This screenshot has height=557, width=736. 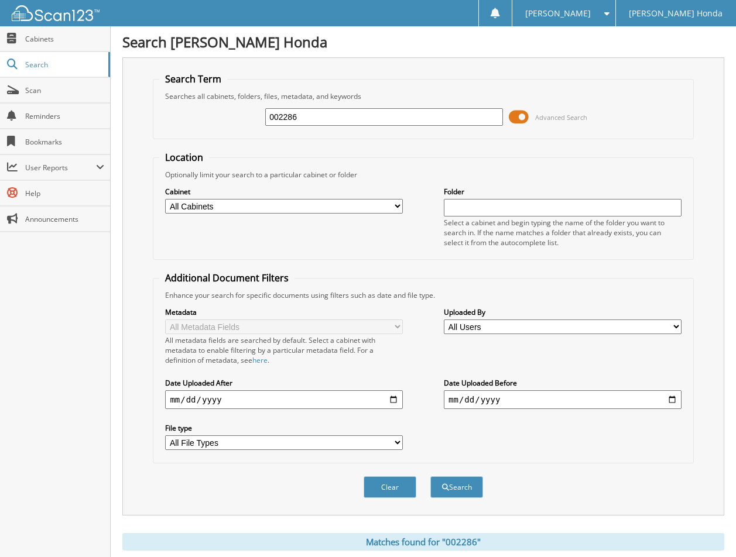 I want to click on a: here, so click(x=260, y=360).